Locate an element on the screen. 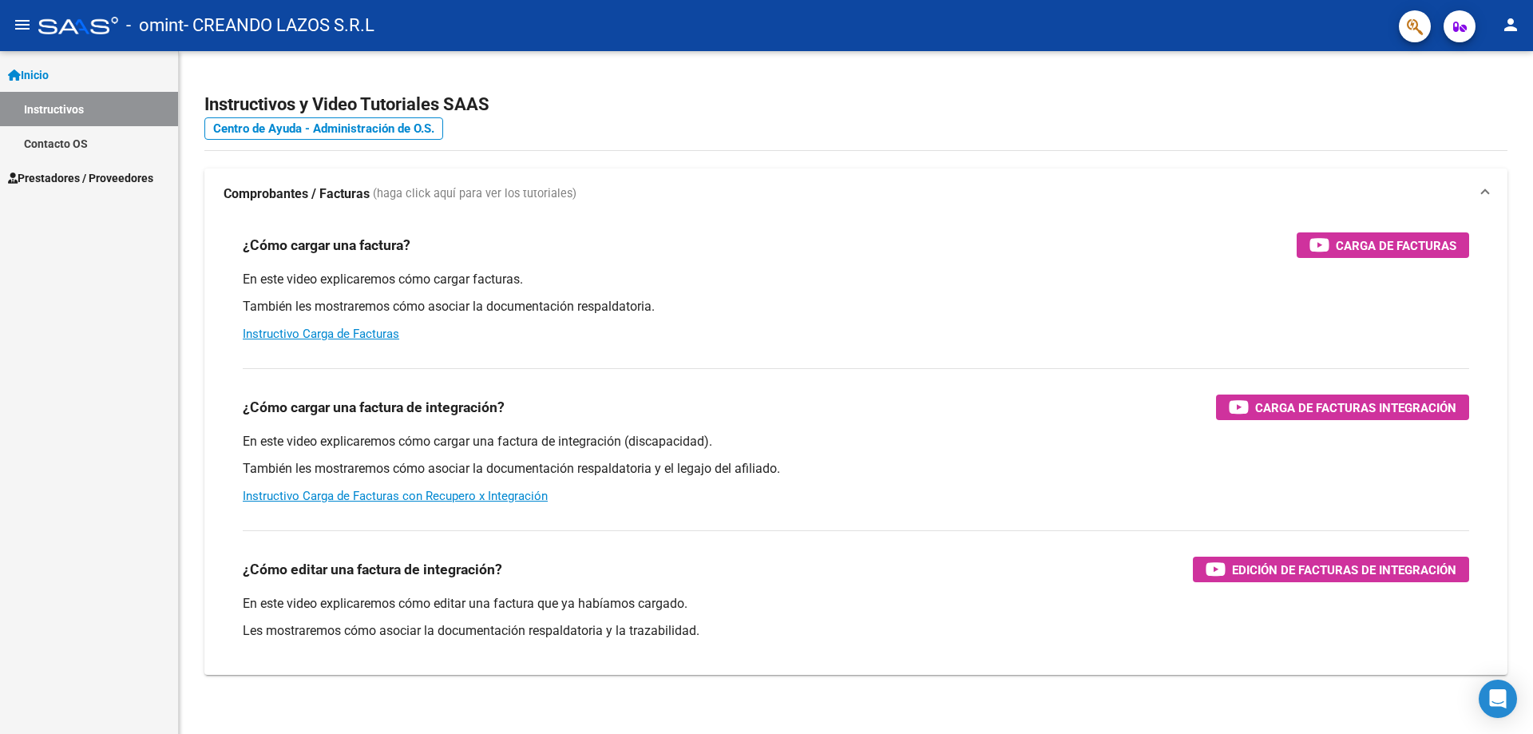 The height and width of the screenshot is (734, 1533). span: - CREANDO LAZOS S.R.L is located at coordinates (279, 26).